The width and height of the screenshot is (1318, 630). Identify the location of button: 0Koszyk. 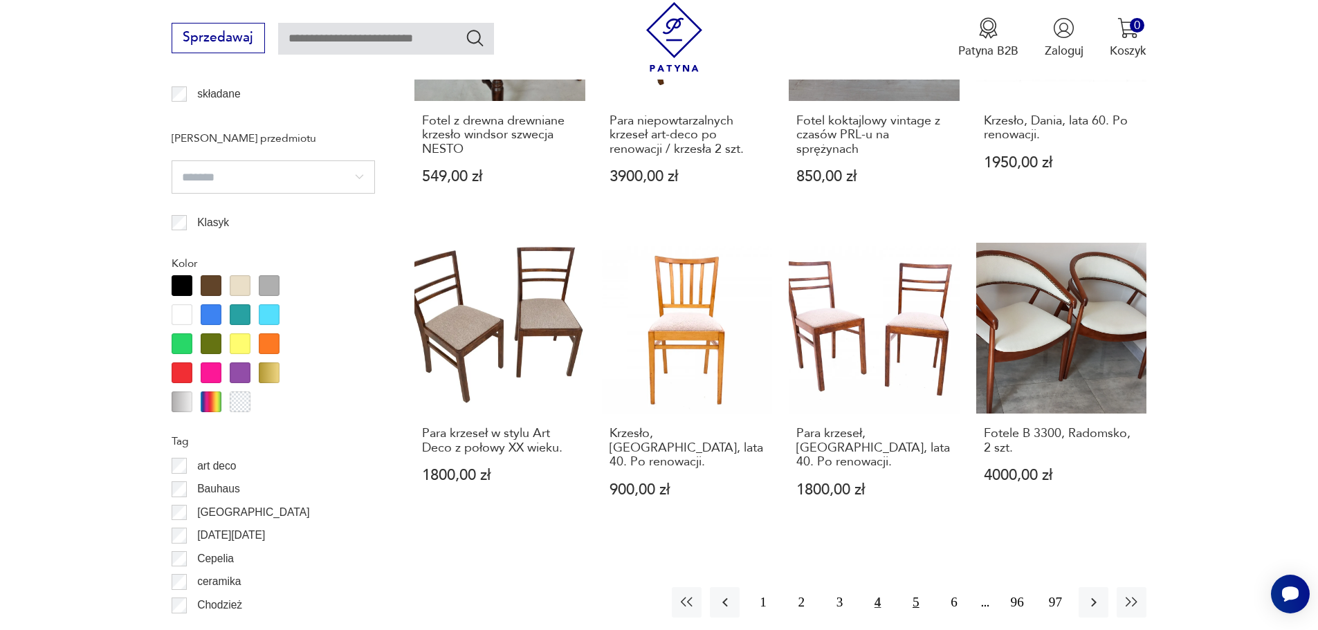
(1128, 38).